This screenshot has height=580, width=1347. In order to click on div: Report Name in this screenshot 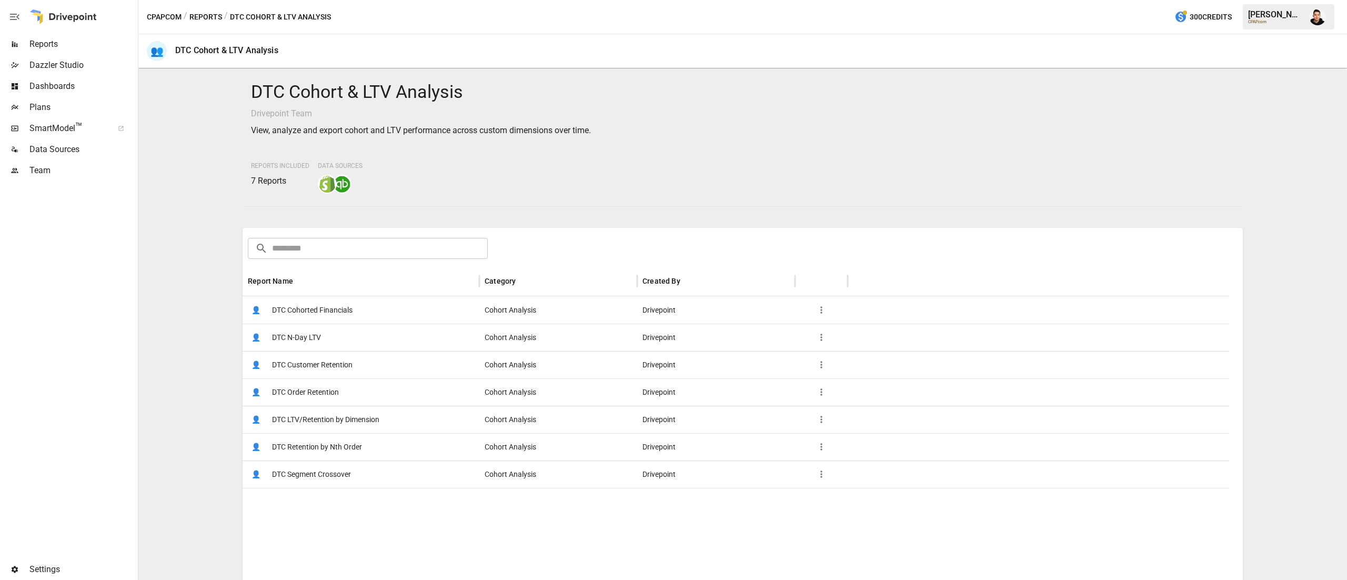, I will do `click(270, 281)`.